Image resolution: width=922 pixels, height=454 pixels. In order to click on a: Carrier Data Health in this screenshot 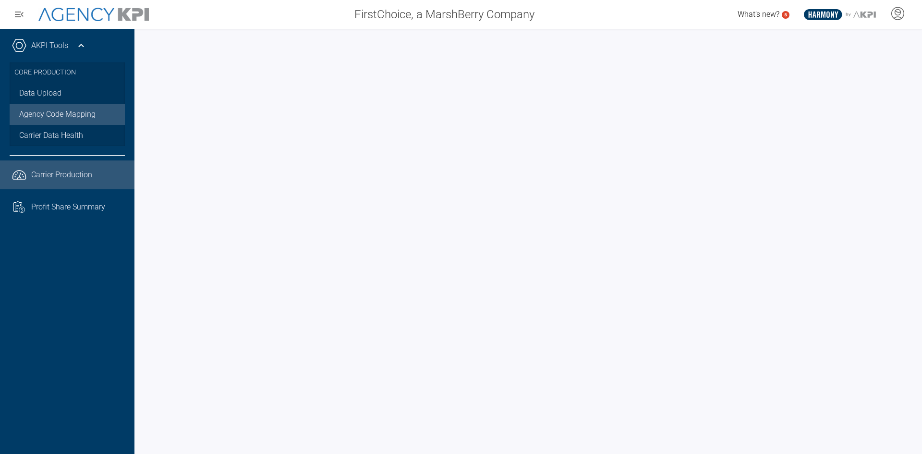, I will do `click(67, 135)`.